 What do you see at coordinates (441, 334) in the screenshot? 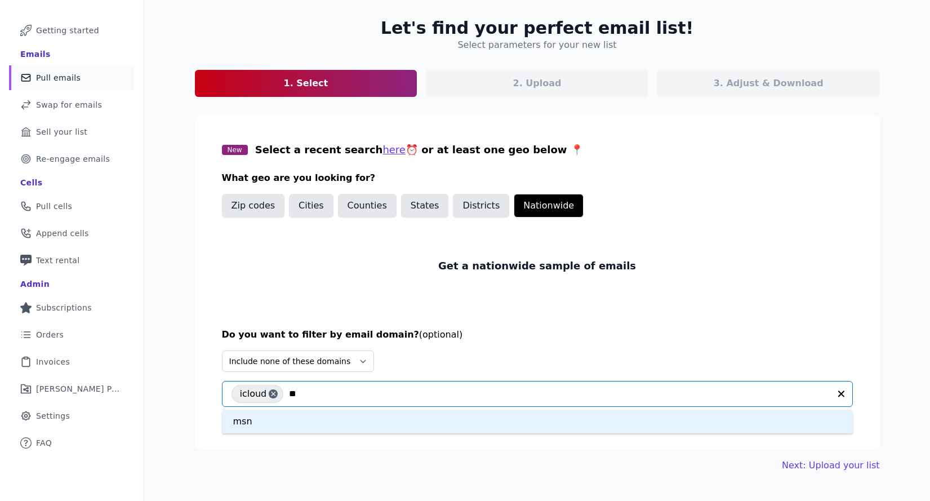
I see `span: (optional)` at bounding box center [441, 334].